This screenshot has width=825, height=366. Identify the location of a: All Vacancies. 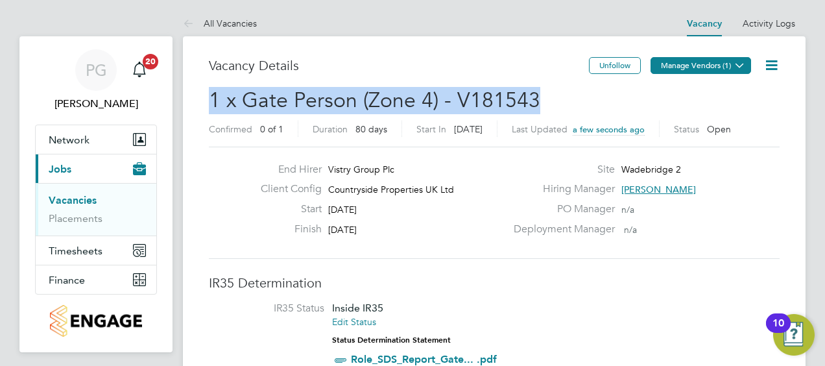
(220, 23).